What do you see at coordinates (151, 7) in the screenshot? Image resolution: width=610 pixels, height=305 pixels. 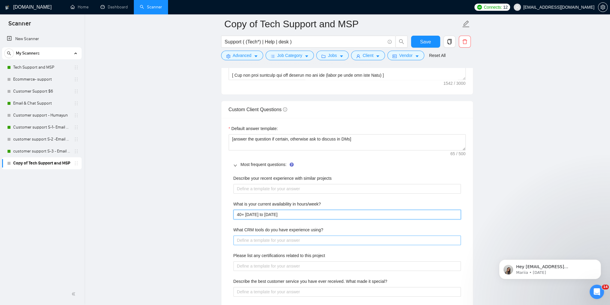 I see `a: searchScanner` at bounding box center [151, 7].